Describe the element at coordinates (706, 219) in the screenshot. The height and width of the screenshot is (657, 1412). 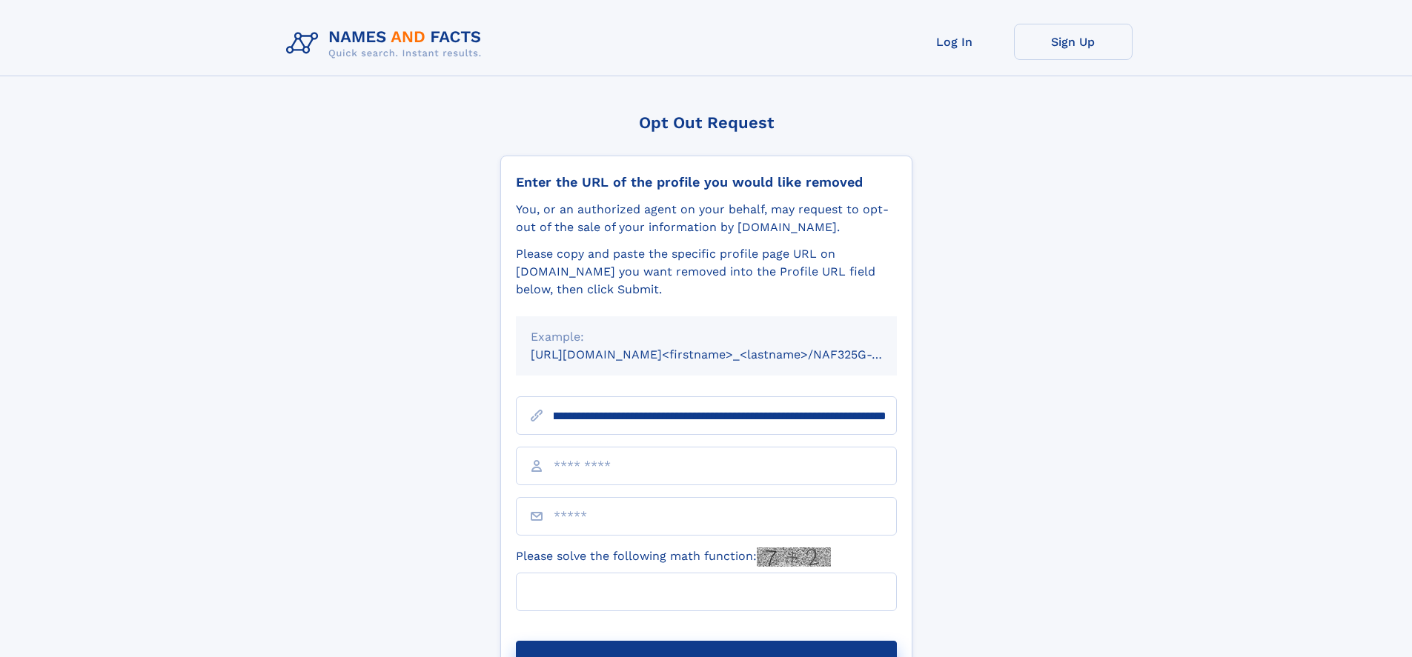
I see `div: You, or an authorized agent on your behalf, may request to opt-out of the sale of your informatio...` at that location.